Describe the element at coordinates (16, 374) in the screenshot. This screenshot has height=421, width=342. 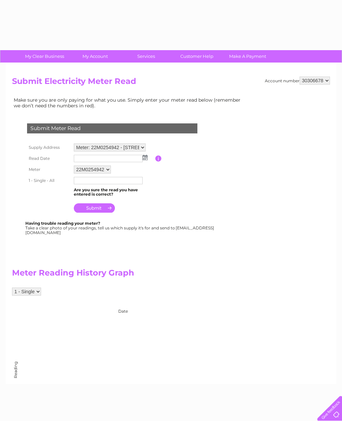
I see `div: Reading` at that location.